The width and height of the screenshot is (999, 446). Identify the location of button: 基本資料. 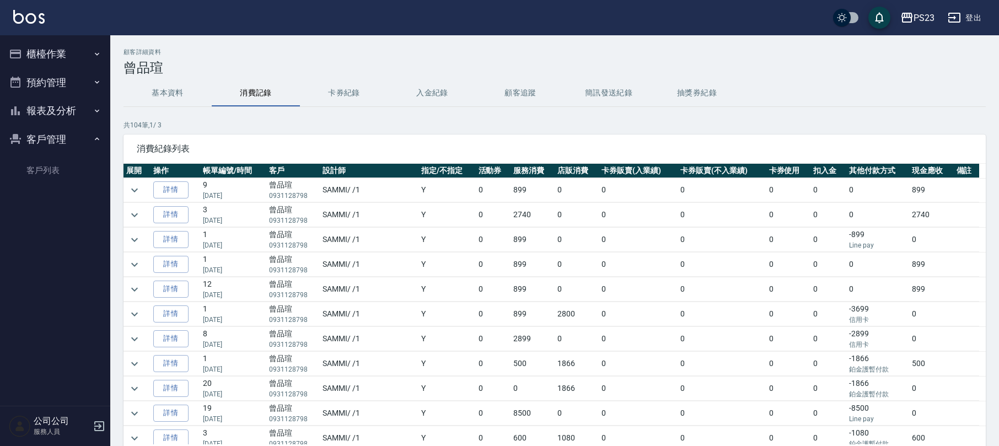
(168, 93).